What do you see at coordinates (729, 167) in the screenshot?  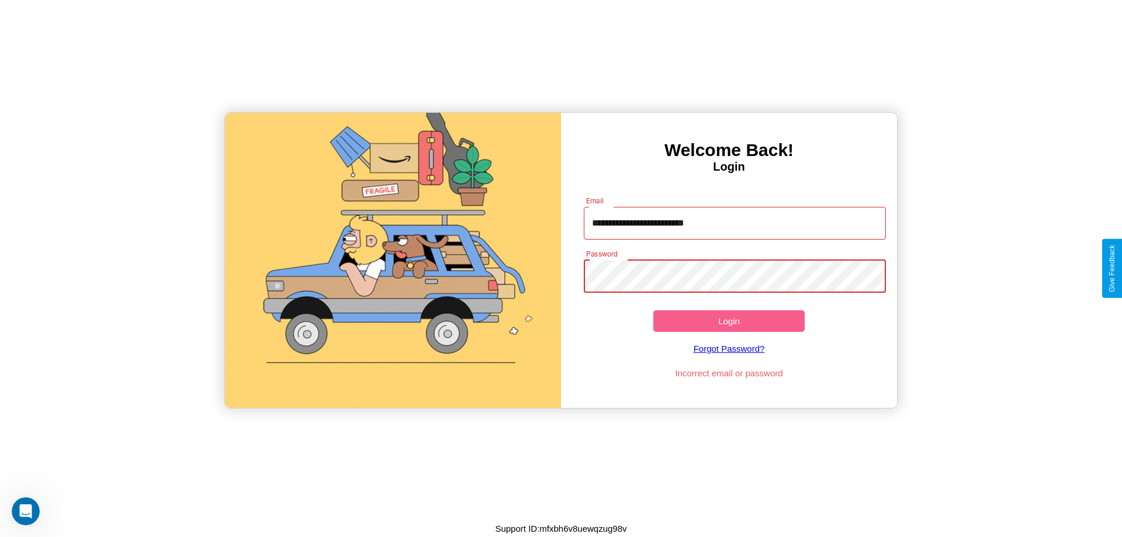 I see `h4: Login` at bounding box center [729, 167].